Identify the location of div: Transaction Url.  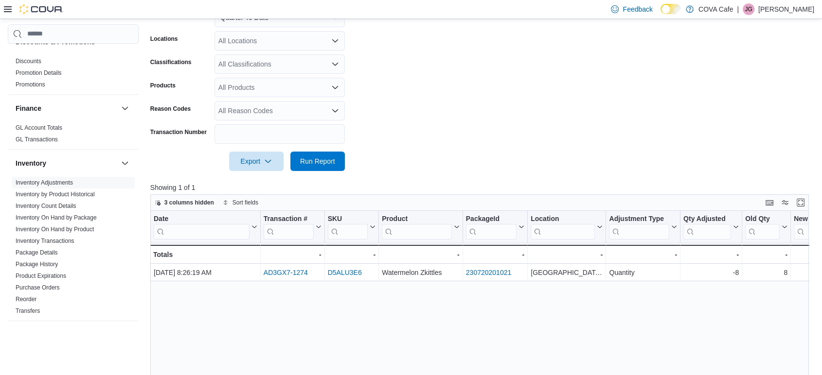
(288, 227).